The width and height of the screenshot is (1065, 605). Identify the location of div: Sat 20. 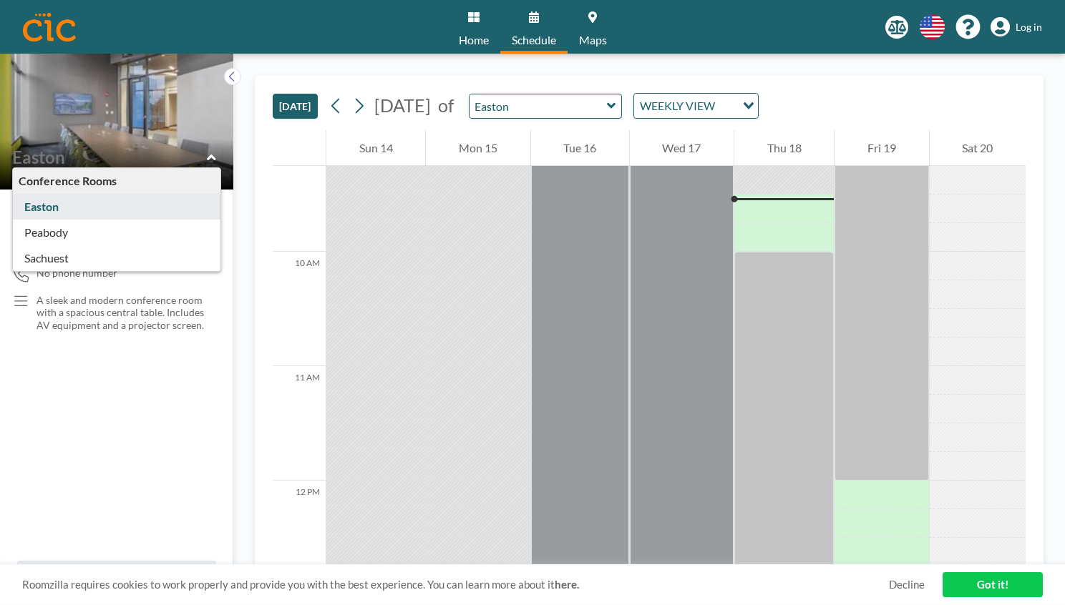
(978, 148).